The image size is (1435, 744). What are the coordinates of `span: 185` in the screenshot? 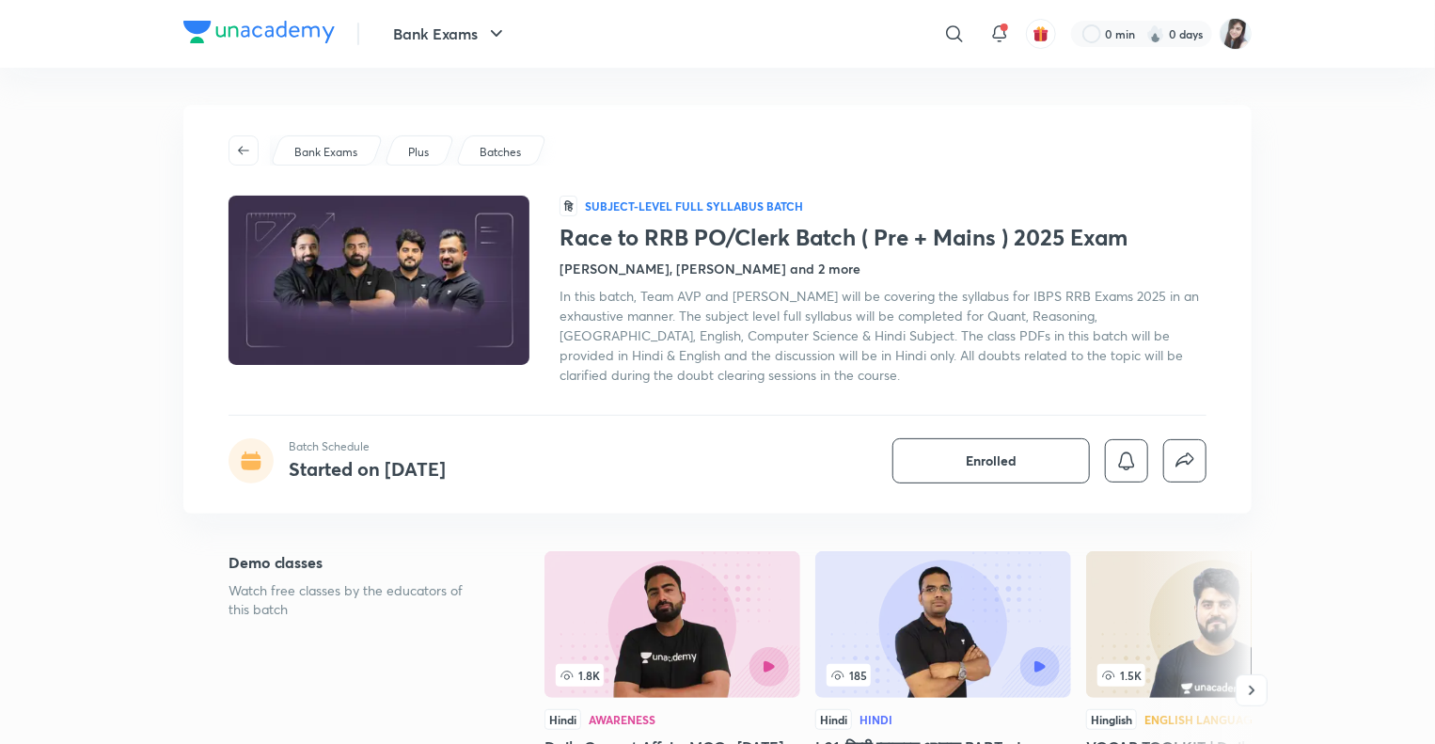 It's located at (848, 675).